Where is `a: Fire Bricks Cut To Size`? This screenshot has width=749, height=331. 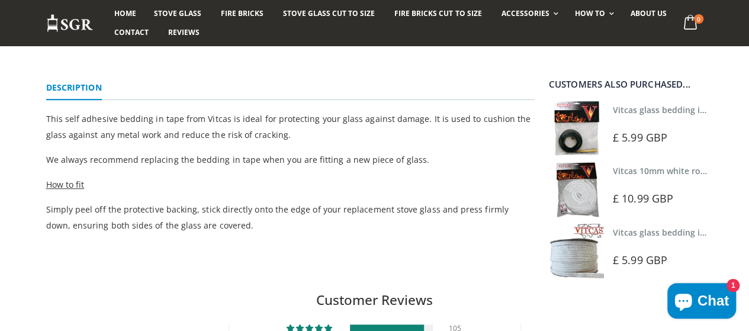 a: Fire Bricks Cut To Size is located at coordinates (438, 14).